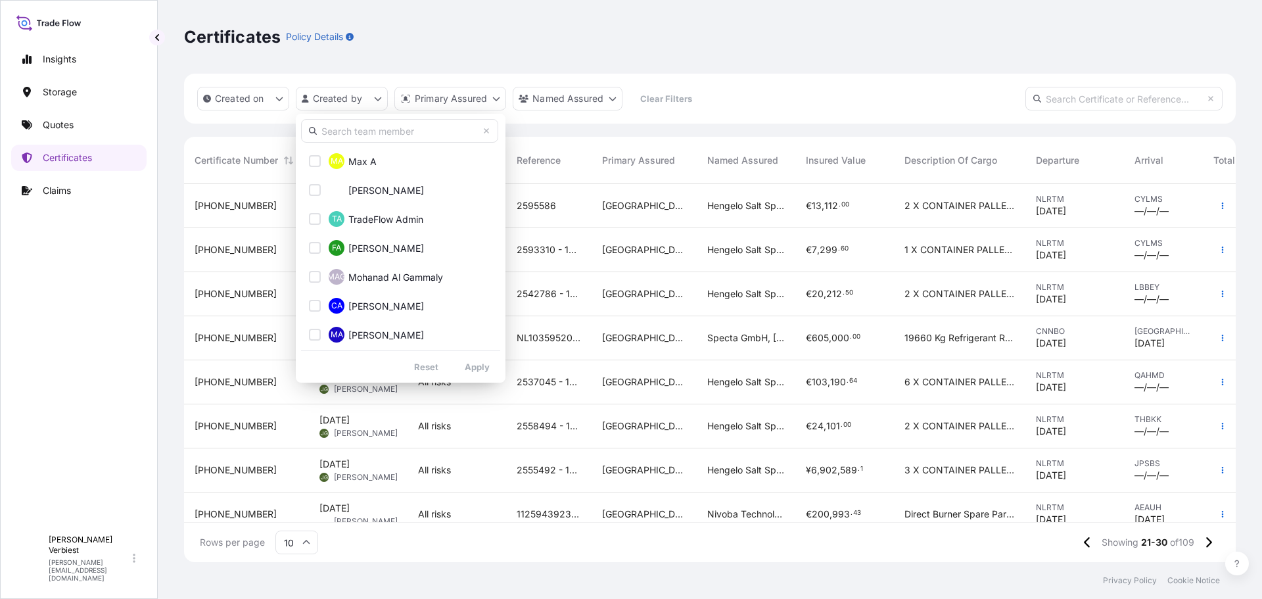  Describe the element at coordinates (400, 277) in the screenshot. I see `button: MAGMohanad Al Gammaly` at that location.